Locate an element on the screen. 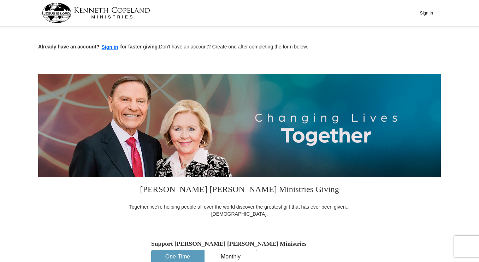 This screenshot has height=262, width=479. button: Sign in is located at coordinates (110, 47).